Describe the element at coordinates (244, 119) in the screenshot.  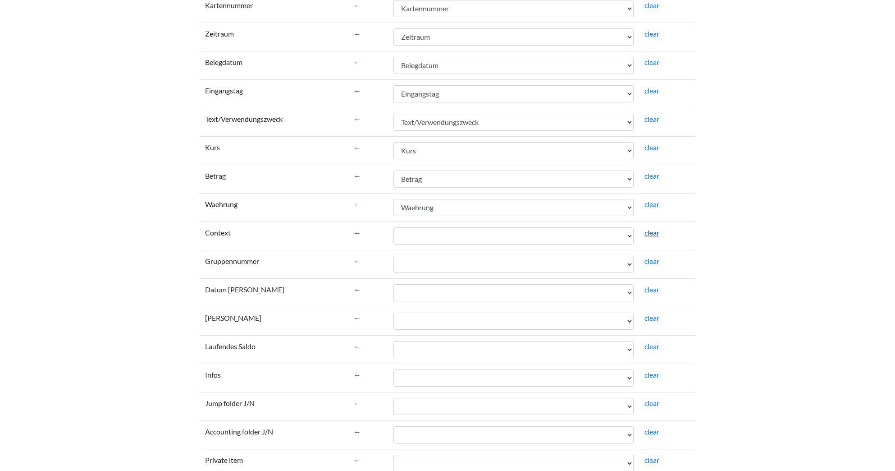
I see `label: Text/Verwendungszweck` at that location.